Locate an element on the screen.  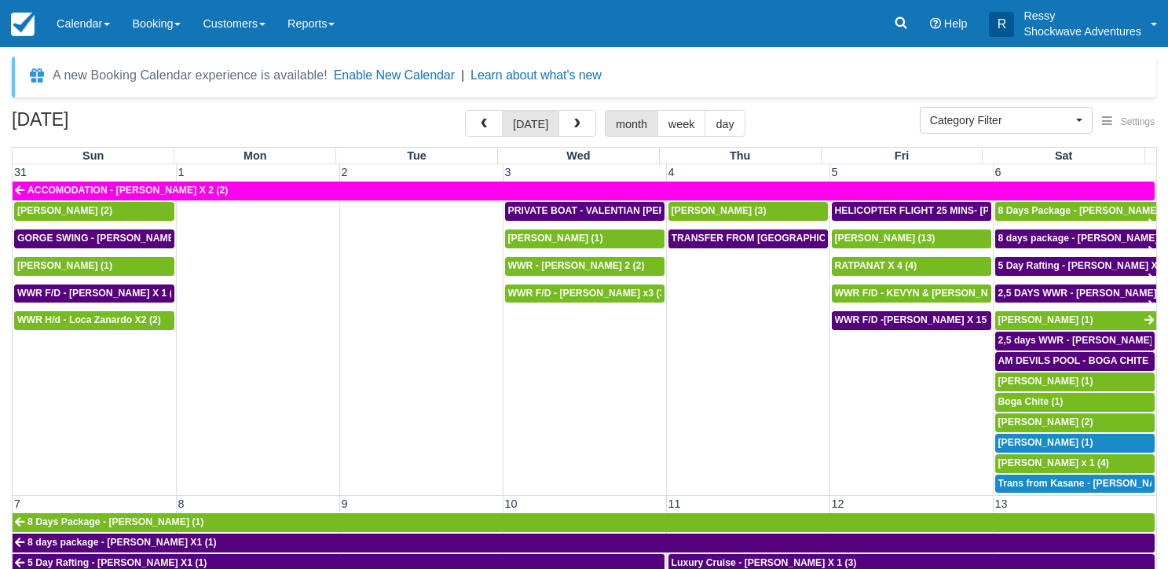
span: 10 is located at coordinates (512, 504).